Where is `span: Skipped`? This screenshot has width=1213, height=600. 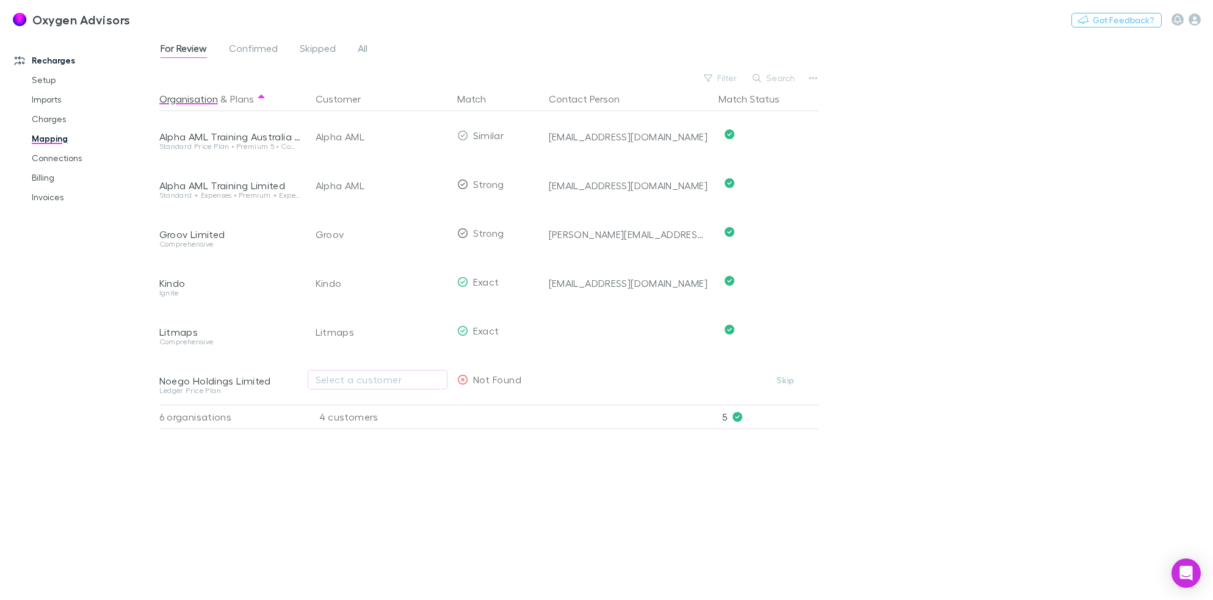
span: Skipped is located at coordinates (317, 50).